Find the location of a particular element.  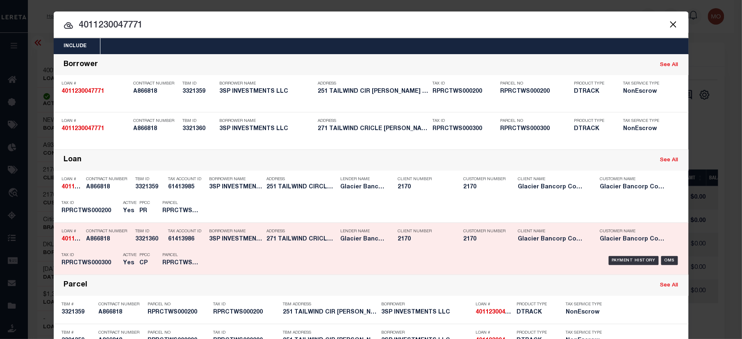

div: OMS is located at coordinates (670, 260).